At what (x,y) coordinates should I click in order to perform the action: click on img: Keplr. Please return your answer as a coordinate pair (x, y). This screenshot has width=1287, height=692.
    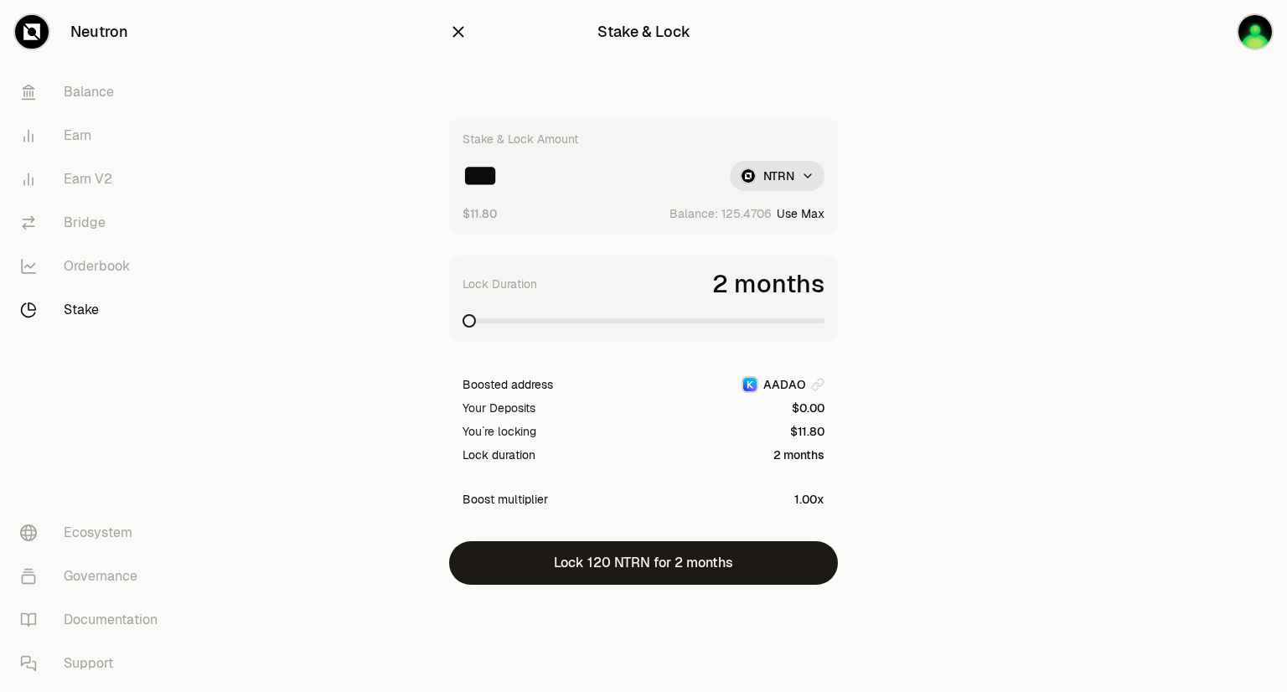
    Looking at the image, I should click on (750, 385).